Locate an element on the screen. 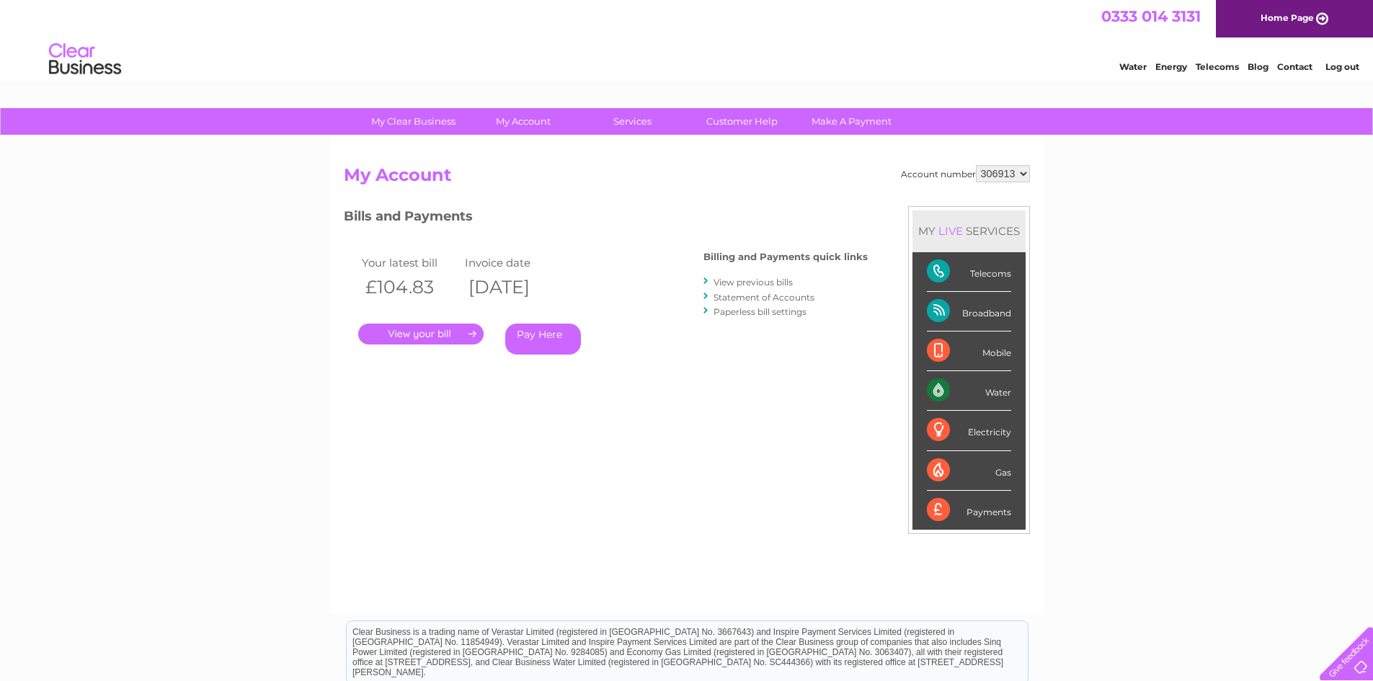 The image size is (1373, 681). a: My Account is located at coordinates (523, 121).